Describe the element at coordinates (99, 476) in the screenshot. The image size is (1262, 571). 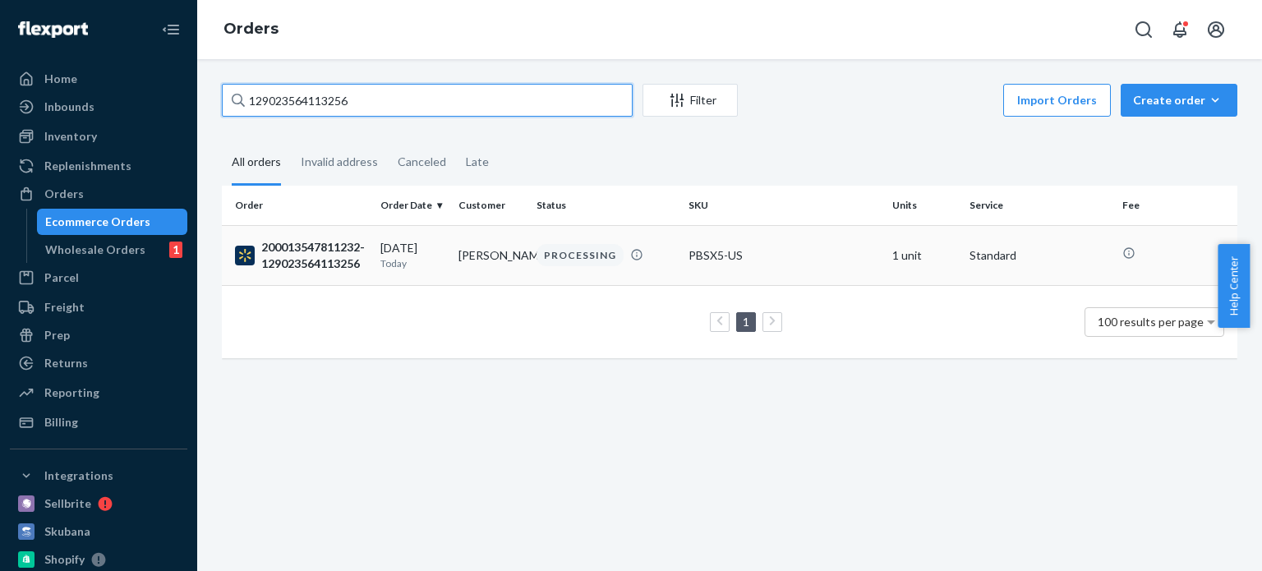
I see `button: Integrations` at that location.